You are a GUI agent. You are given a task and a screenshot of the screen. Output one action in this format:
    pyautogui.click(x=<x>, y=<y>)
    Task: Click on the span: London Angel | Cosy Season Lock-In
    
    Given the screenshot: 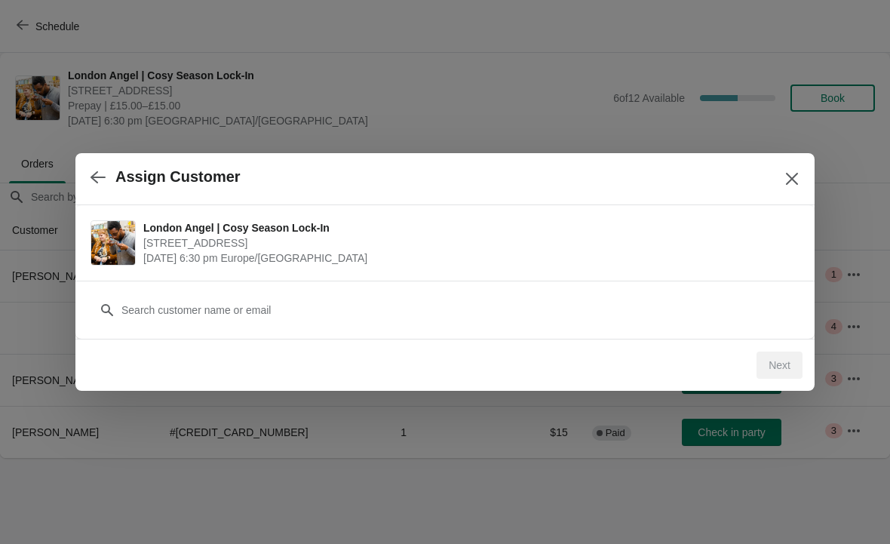 What is the action you would take?
    pyautogui.click(x=468, y=228)
    